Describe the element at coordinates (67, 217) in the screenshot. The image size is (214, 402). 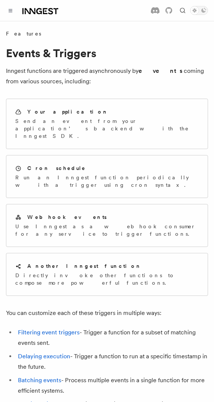
I see `h2: Webhook events` at that location.